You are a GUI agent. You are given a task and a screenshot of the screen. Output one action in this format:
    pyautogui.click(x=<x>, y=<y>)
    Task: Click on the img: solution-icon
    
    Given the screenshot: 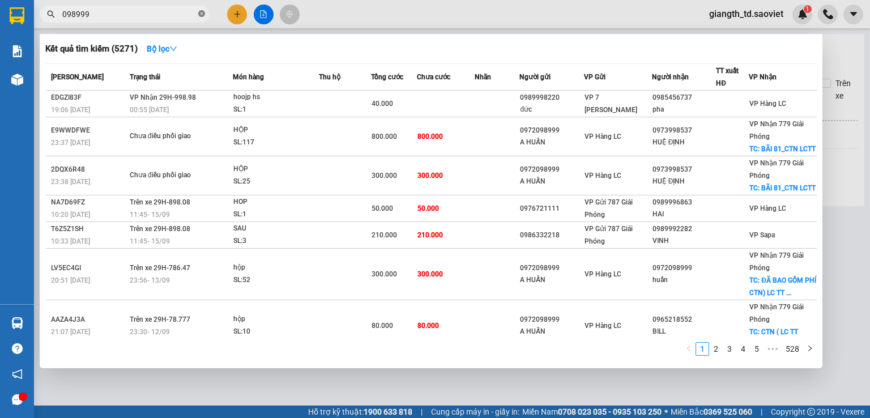 What is the action you would take?
    pyautogui.click(x=17, y=51)
    